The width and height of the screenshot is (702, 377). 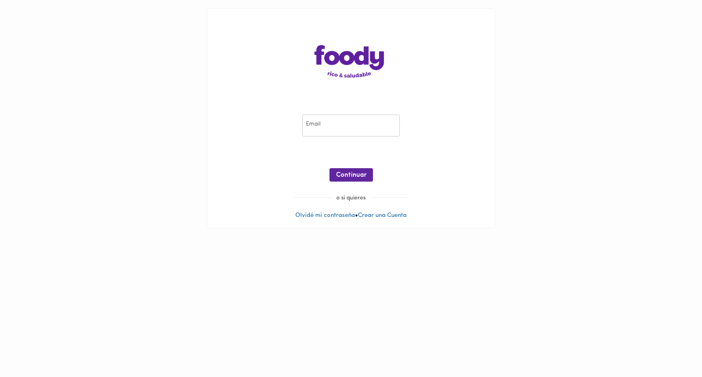 What do you see at coordinates (351, 61) in the screenshot?
I see `img: logo-main-page.png` at bounding box center [351, 61].